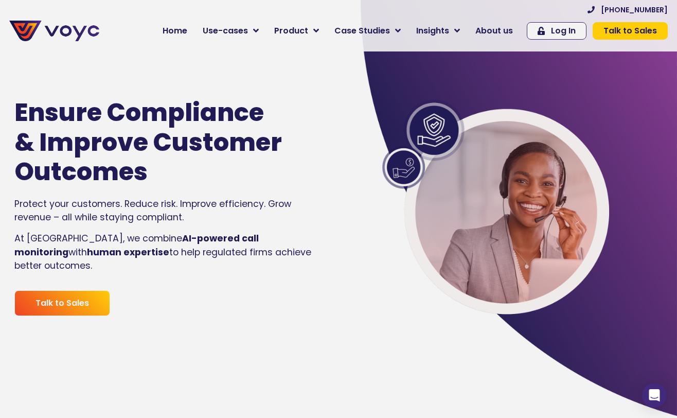  I want to click on img: voyc-full-logo, so click(54, 31).